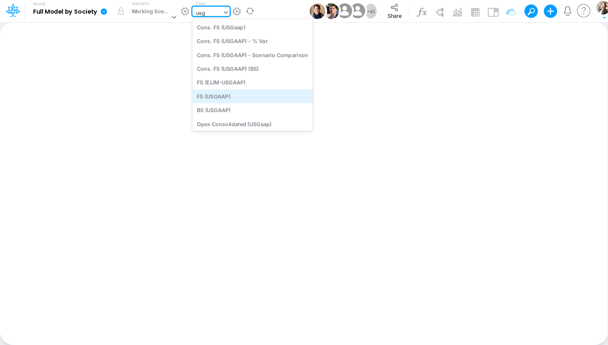 This screenshot has width=608, height=345. I want to click on div: FS (USGAAP), so click(252, 96).